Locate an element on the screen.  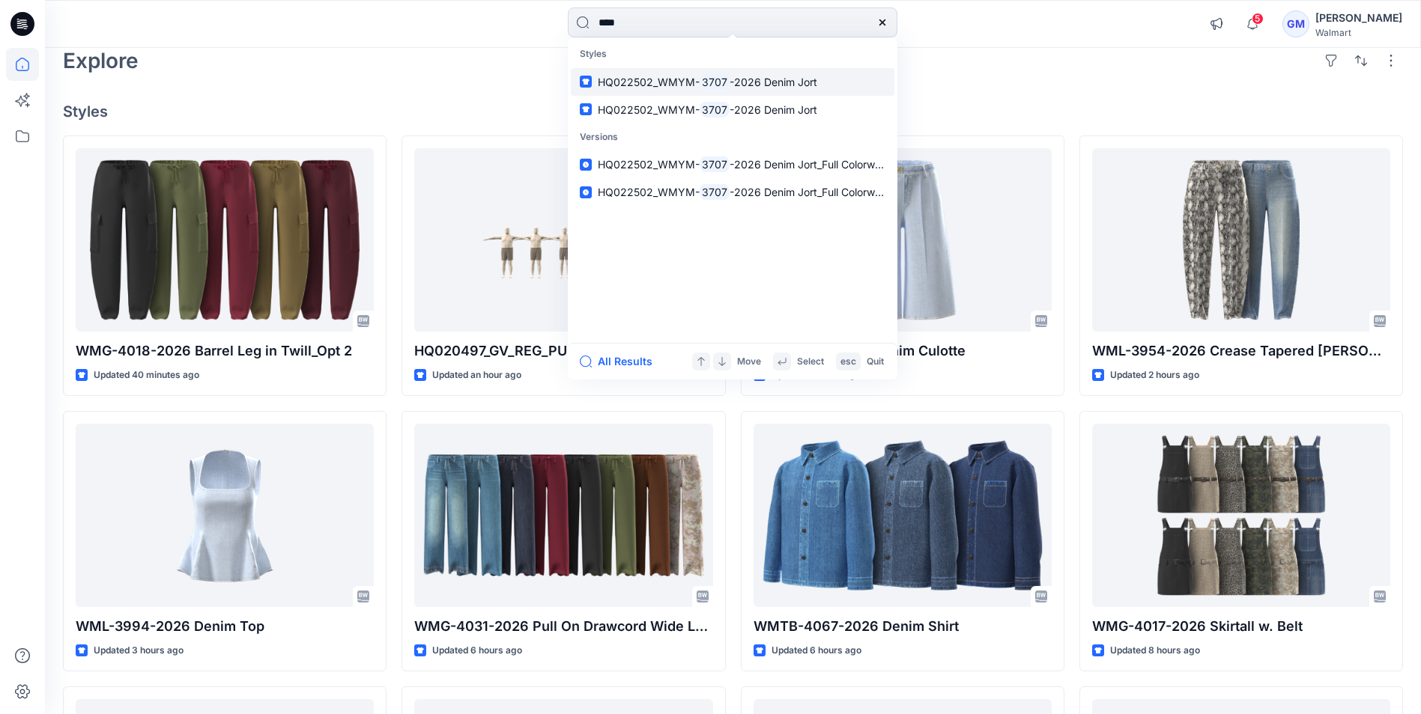
h2: Explore is located at coordinates (100, 61).